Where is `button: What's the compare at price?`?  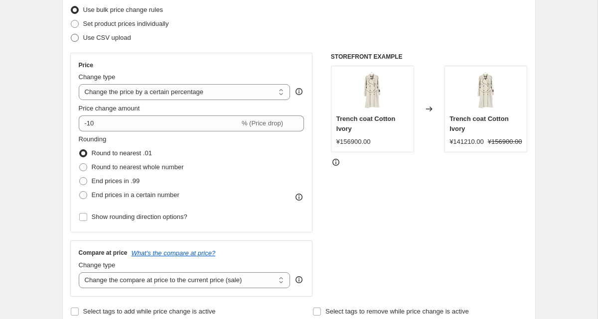
button: What's the compare at price? is located at coordinates (173, 253).